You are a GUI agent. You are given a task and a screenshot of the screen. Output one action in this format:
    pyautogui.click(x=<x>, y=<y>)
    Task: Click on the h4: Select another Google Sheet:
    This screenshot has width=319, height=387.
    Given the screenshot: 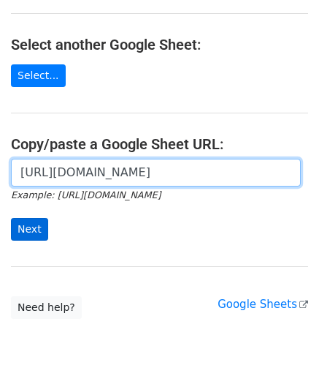 What is the action you would take?
    pyautogui.click(x=159, y=45)
    